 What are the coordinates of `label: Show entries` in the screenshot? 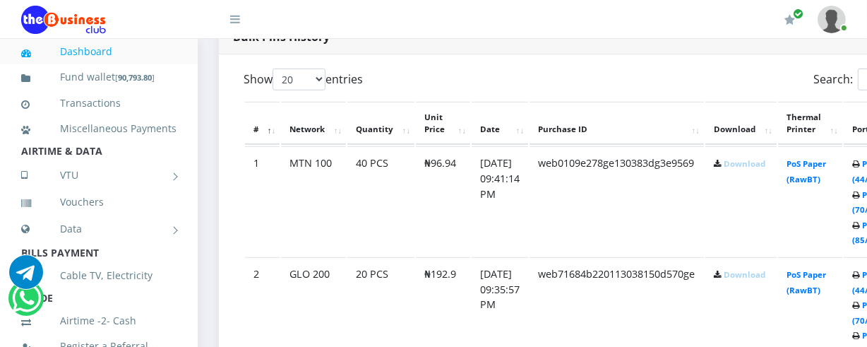 It's located at (303, 79).